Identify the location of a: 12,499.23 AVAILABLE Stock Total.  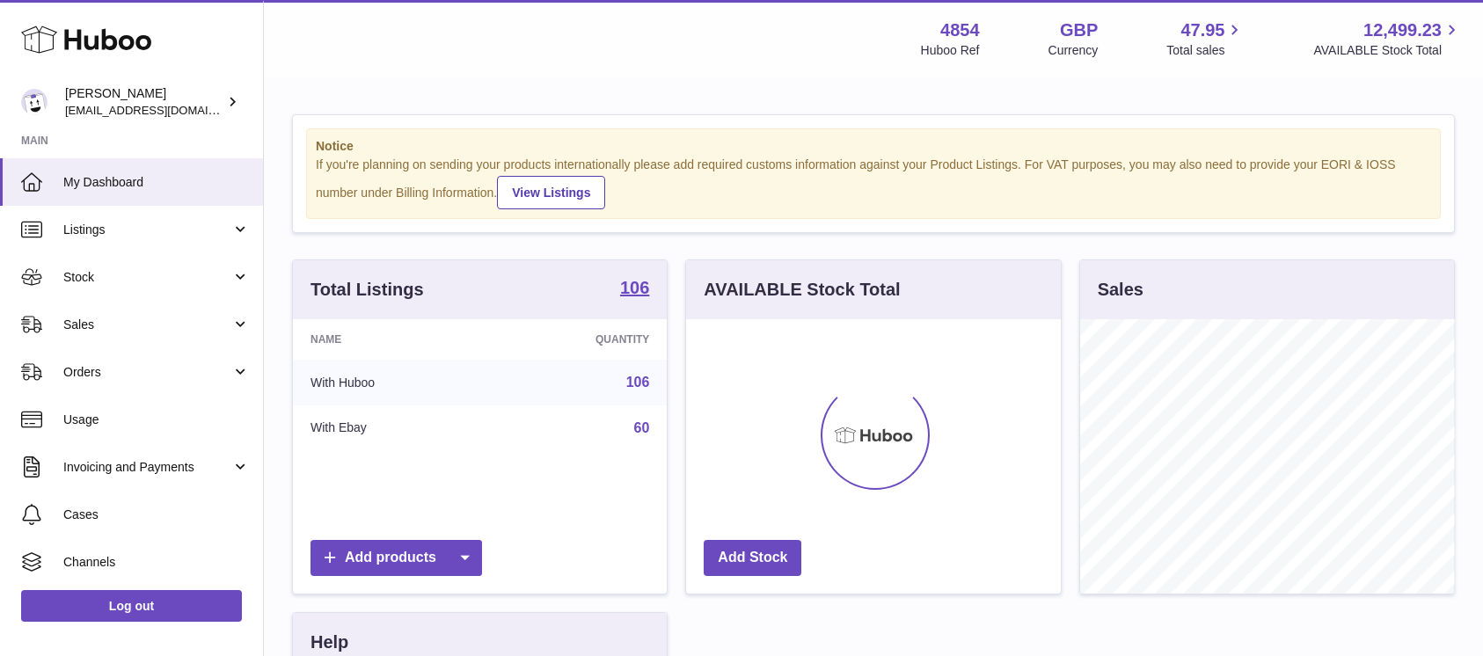
(1387, 39).